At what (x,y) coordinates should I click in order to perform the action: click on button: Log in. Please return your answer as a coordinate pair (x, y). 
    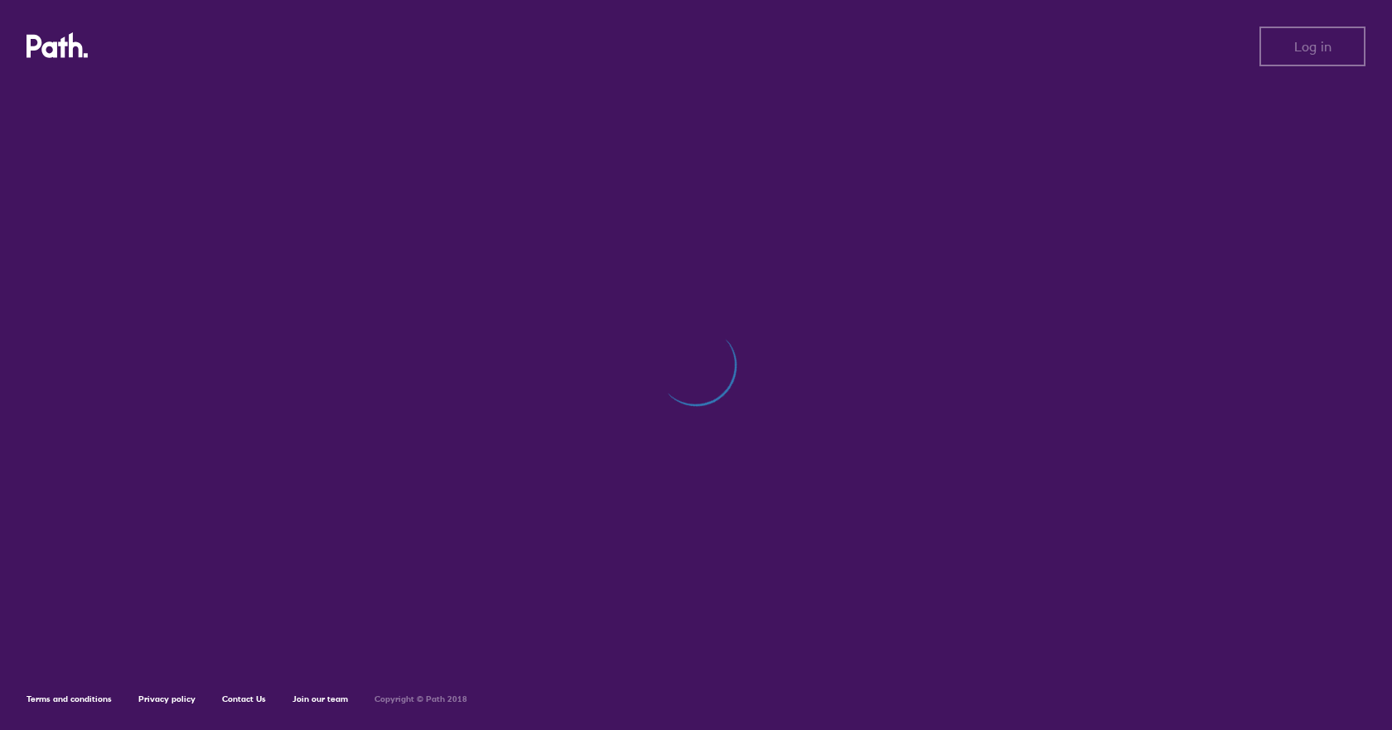
    Looking at the image, I should click on (1312, 46).